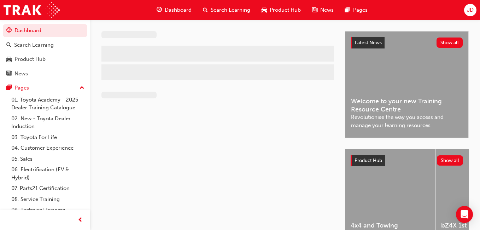 This screenshot has height=230, width=480. What do you see at coordinates (31, 10) in the screenshot?
I see `a: Trak` at bounding box center [31, 10].